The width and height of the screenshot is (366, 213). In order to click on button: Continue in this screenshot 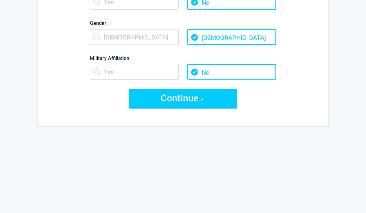, I will do `click(183, 98)`.